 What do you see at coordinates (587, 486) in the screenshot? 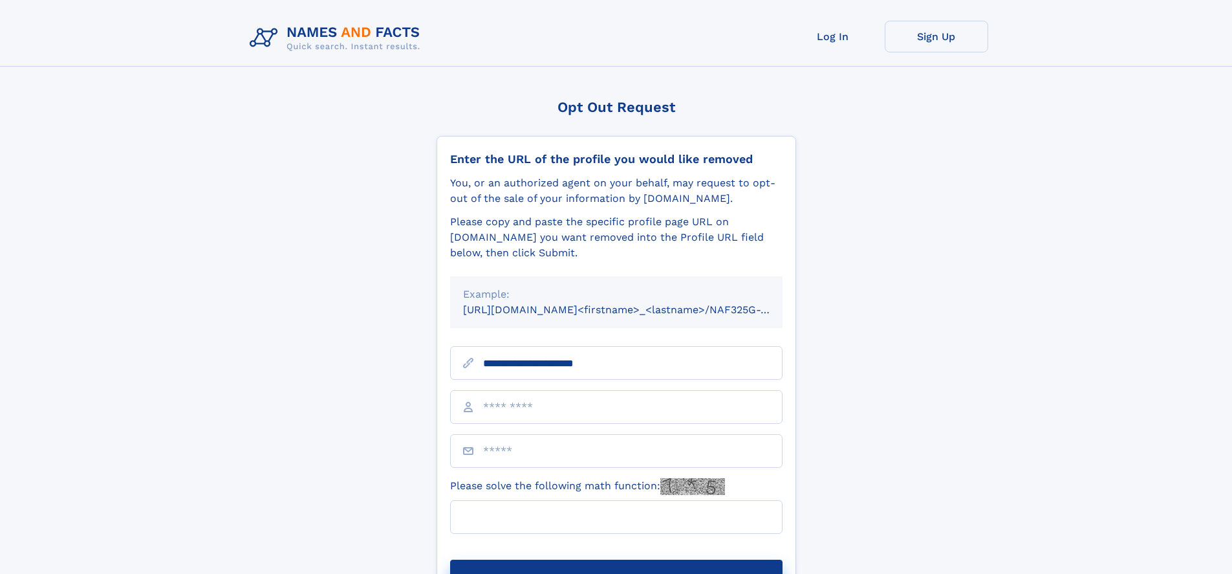
I see `label: Please solve the following math function:` at bounding box center [587, 486].